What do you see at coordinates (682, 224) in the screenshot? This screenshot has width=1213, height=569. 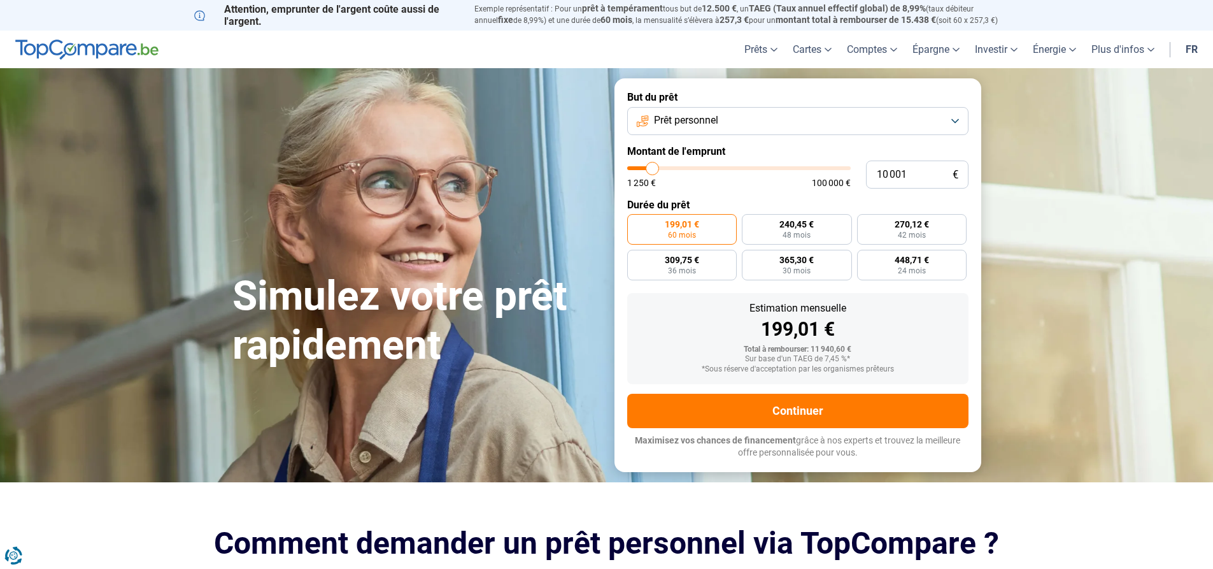 I see `span: 199,01 €` at bounding box center [682, 224].